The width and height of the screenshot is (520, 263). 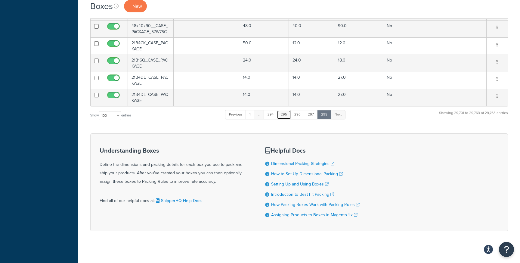 What do you see at coordinates (136, 6) in the screenshot?
I see `span: + New` at bounding box center [136, 6].